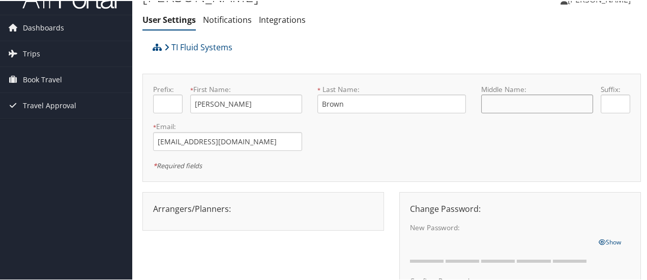  What do you see at coordinates (536, 88) in the screenshot?
I see `label: Middle Name:` at bounding box center [536, 88].